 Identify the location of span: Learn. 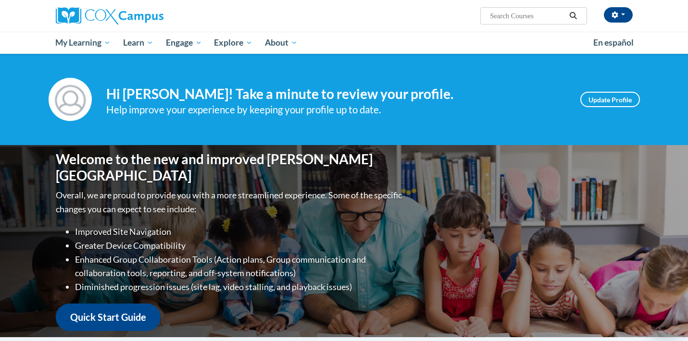
(138, 43).